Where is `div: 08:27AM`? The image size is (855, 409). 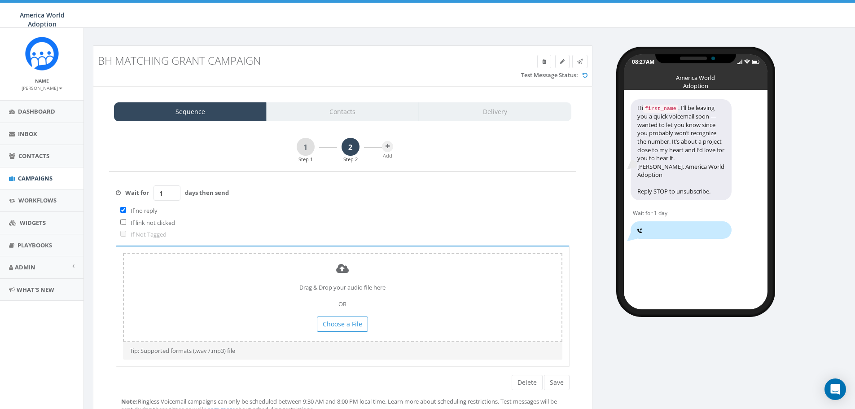
div: 08:27AM is located at coordinates (643, 62).